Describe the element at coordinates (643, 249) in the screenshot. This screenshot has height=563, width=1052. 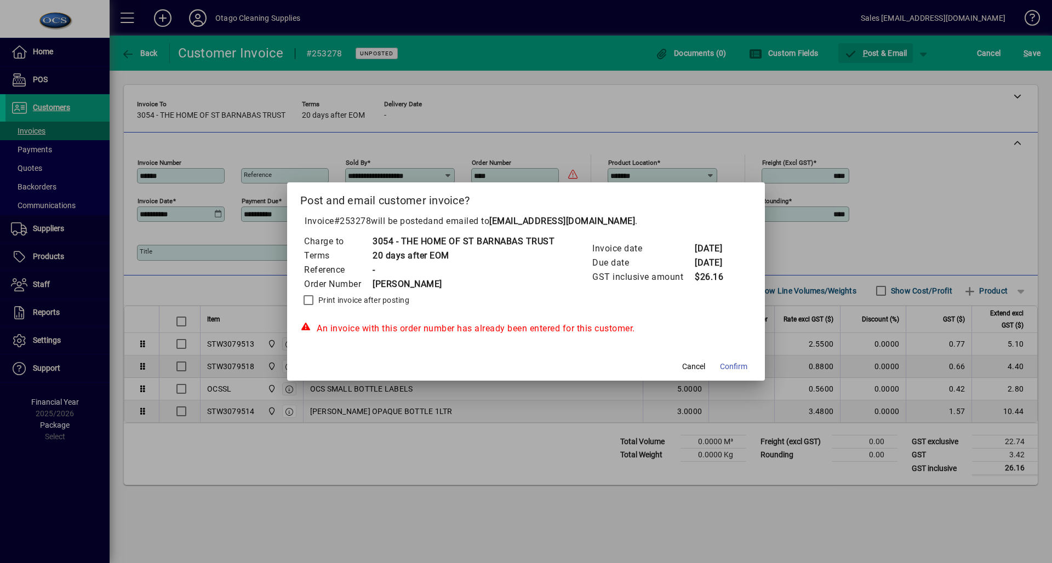
I see `td: Invoice date` at that location.